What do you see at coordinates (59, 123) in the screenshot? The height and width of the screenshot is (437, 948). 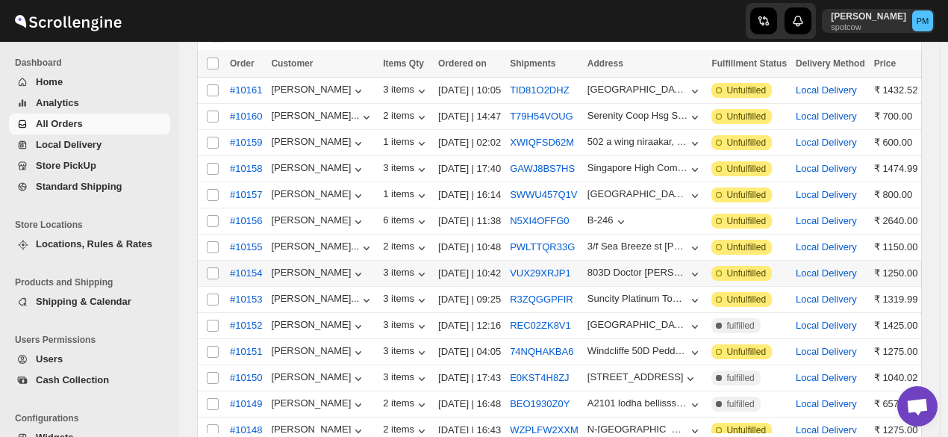 I see `span: All Orders` at bounding box center [59, 123].